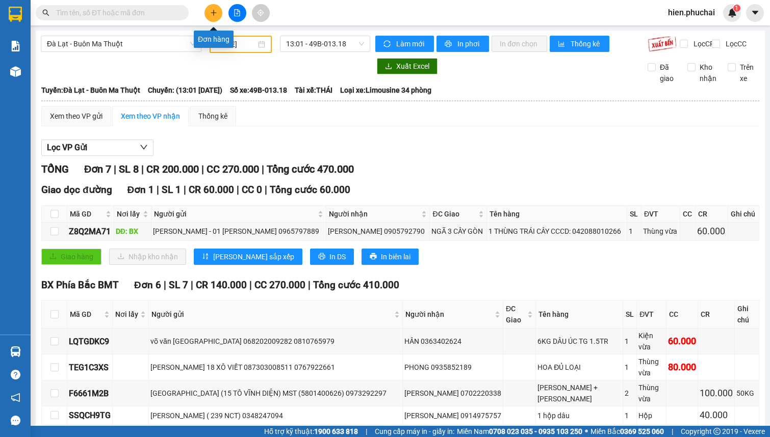 This screenshot has width=770, height=437. What do you see at coordinates (716, 315) in the screenshot?
I see `th: CR` at bounding box center [716, 315].